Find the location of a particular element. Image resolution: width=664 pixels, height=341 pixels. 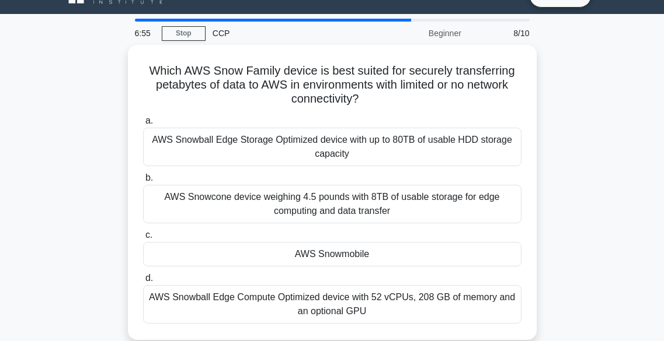

div: AWS Snowball Edge Storage Optimized device with up to 80TB of usable HDD storage capacity is located at coordinates (332, 147).